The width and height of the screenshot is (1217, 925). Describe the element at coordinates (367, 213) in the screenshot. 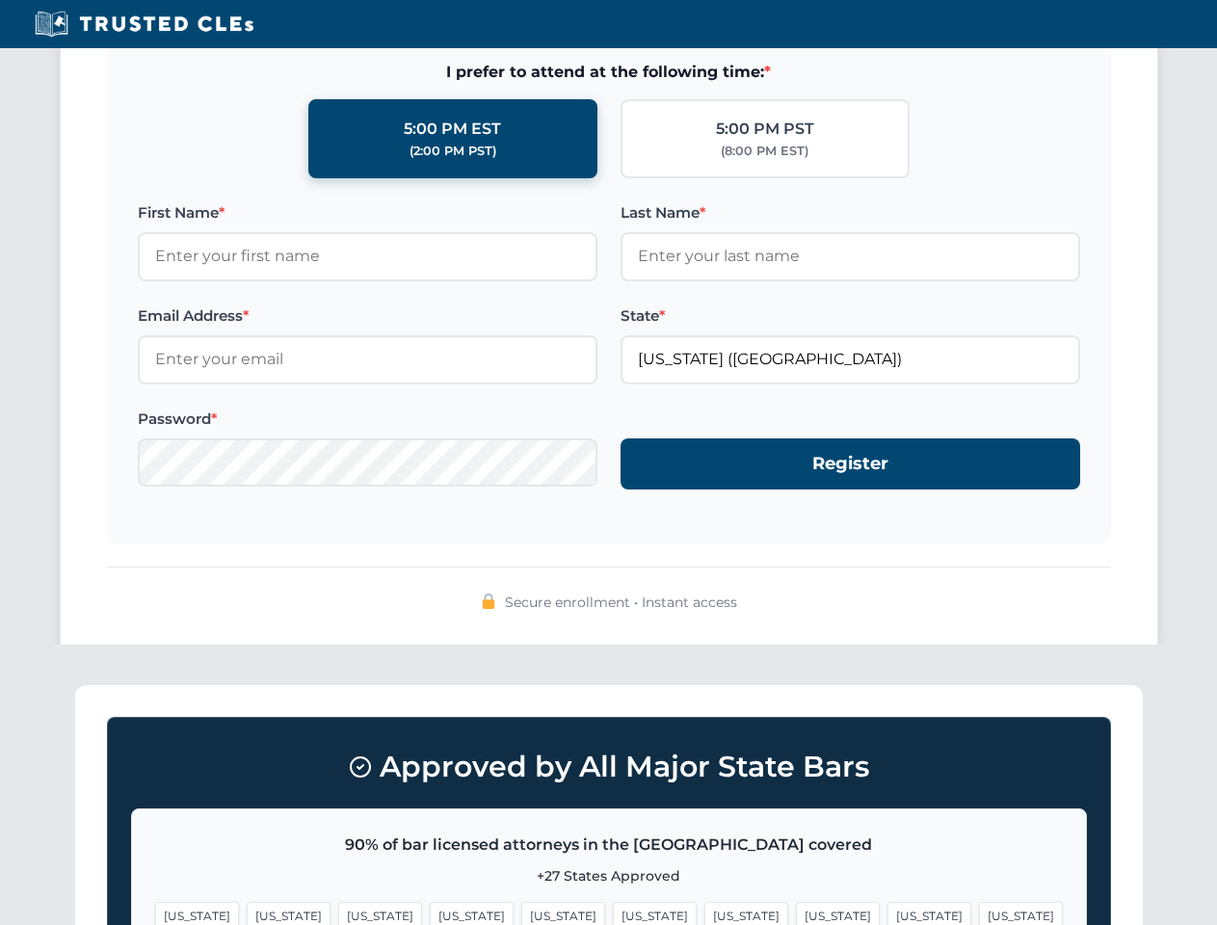

I see `label: First Name` at that location.